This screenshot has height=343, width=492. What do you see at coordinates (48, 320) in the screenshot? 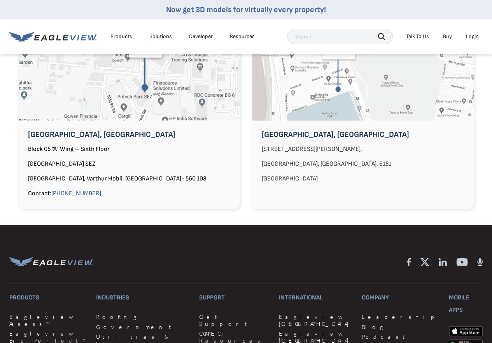
I see `a: Eagleview Assess™` at bounding box center [48, 320].